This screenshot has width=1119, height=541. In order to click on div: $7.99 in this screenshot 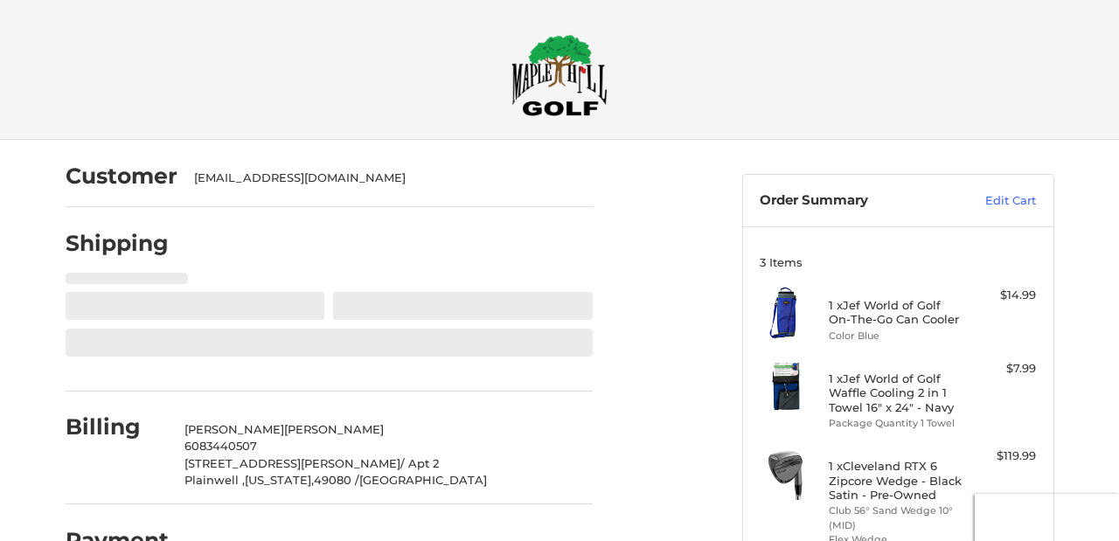, I will do `click(1001, 369)`.